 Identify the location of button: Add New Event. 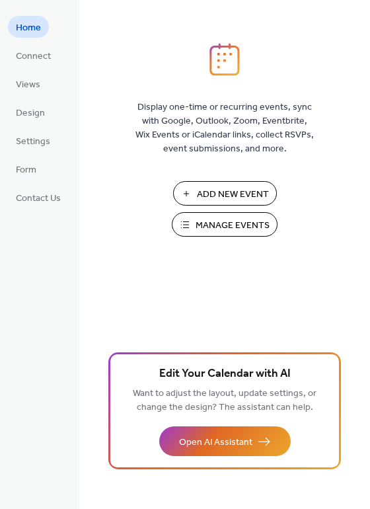
(225, 193).